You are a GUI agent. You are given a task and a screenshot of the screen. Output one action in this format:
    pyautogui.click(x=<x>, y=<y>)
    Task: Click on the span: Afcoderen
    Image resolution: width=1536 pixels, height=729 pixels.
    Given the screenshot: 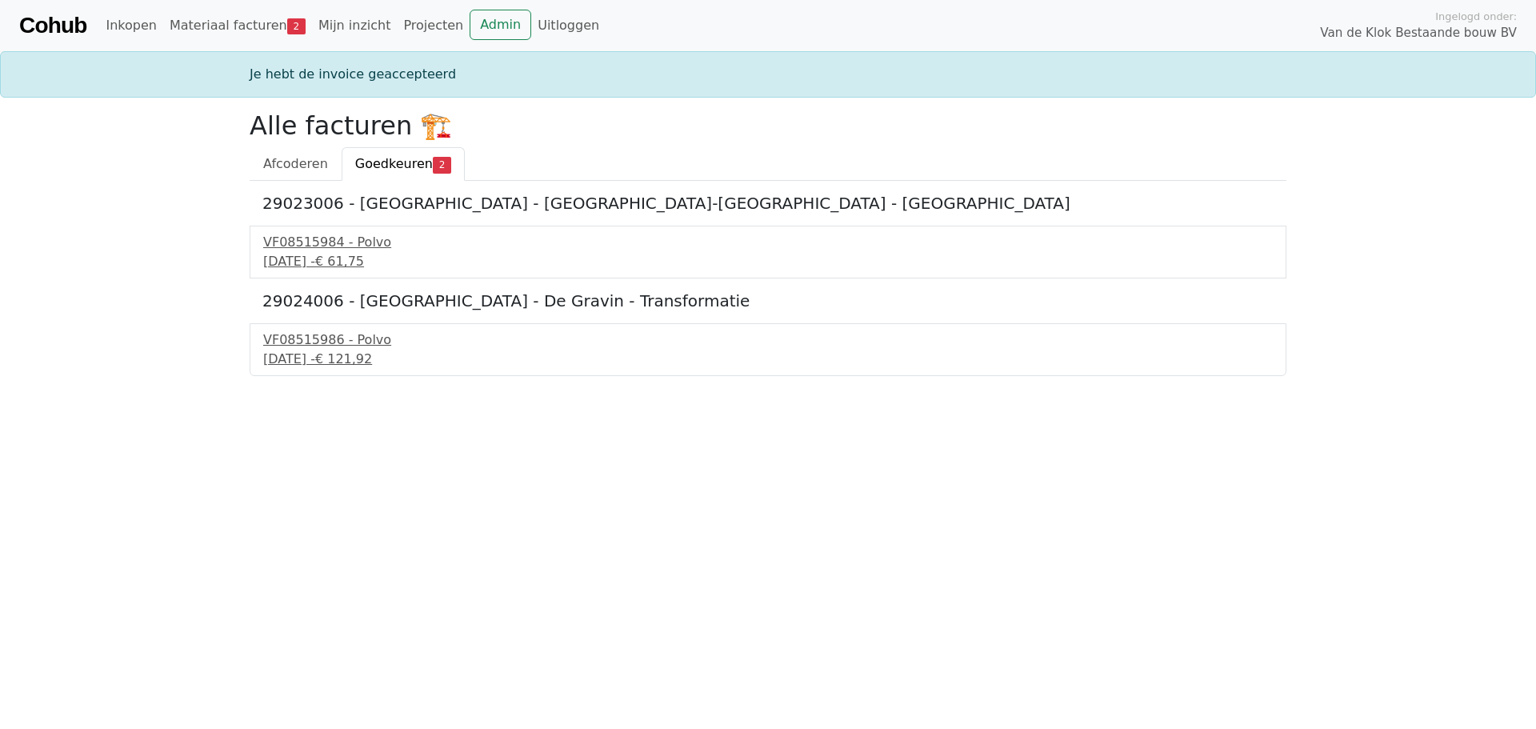 What is the action you would take?
    pyautogui.click(x=295, y=163)
    